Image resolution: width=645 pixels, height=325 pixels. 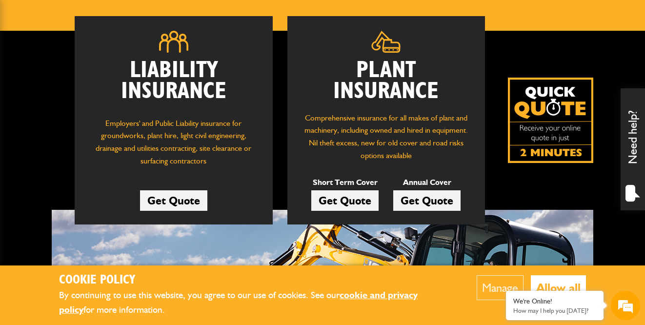 I want to click on p: How may I help you today?, so click(x=555, y=310).